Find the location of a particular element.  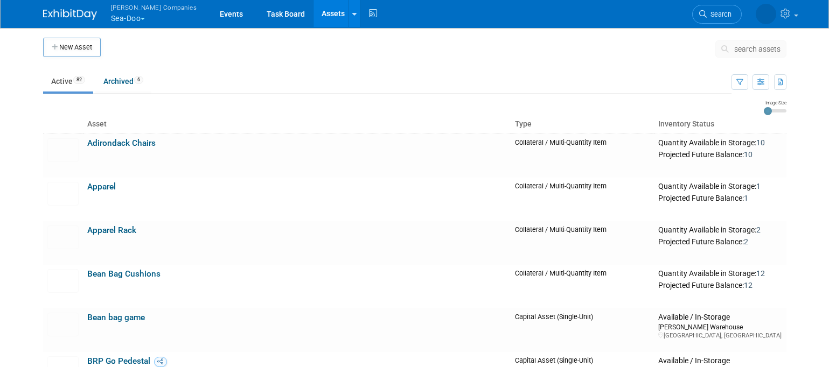

a: Active82 is located at coordinates (68, 81).